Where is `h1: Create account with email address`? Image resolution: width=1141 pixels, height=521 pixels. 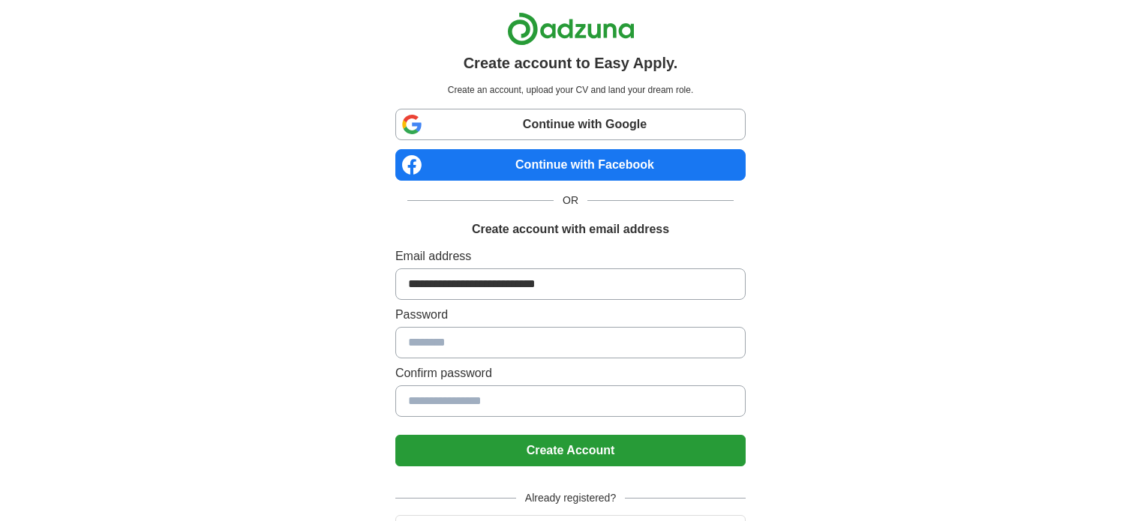
h1: Create account with email address is located at coordinates (570, 229).